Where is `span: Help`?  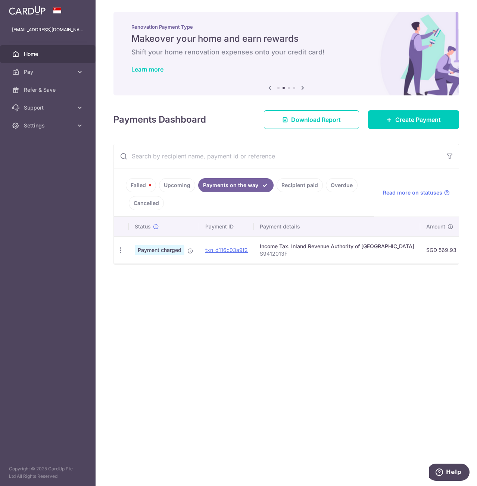
span: Help is located at coordinates (24, 9).